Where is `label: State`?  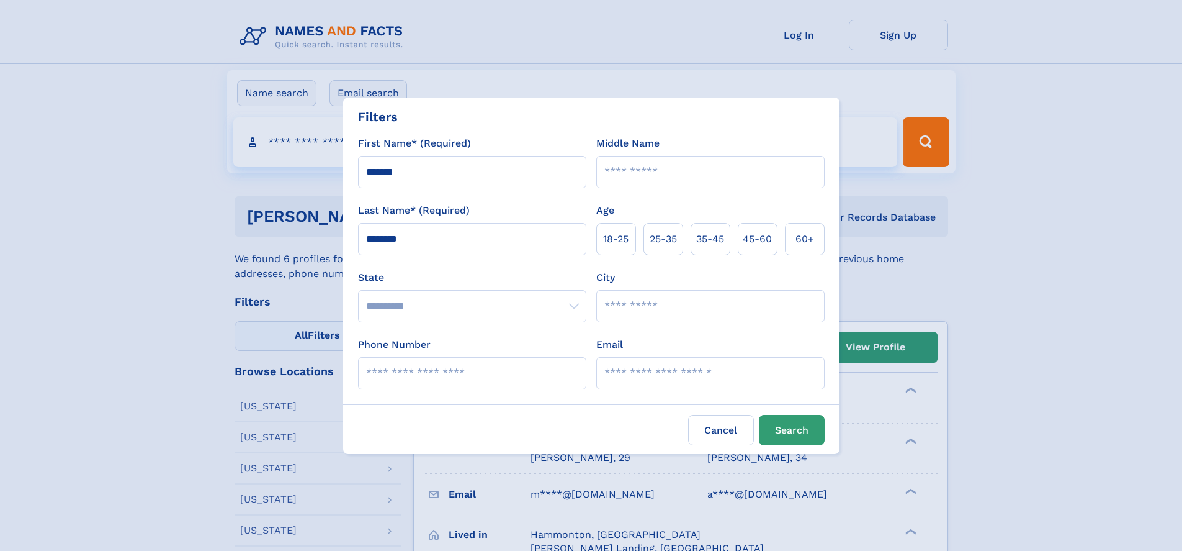 label: State is located at coordinates (472, 277).